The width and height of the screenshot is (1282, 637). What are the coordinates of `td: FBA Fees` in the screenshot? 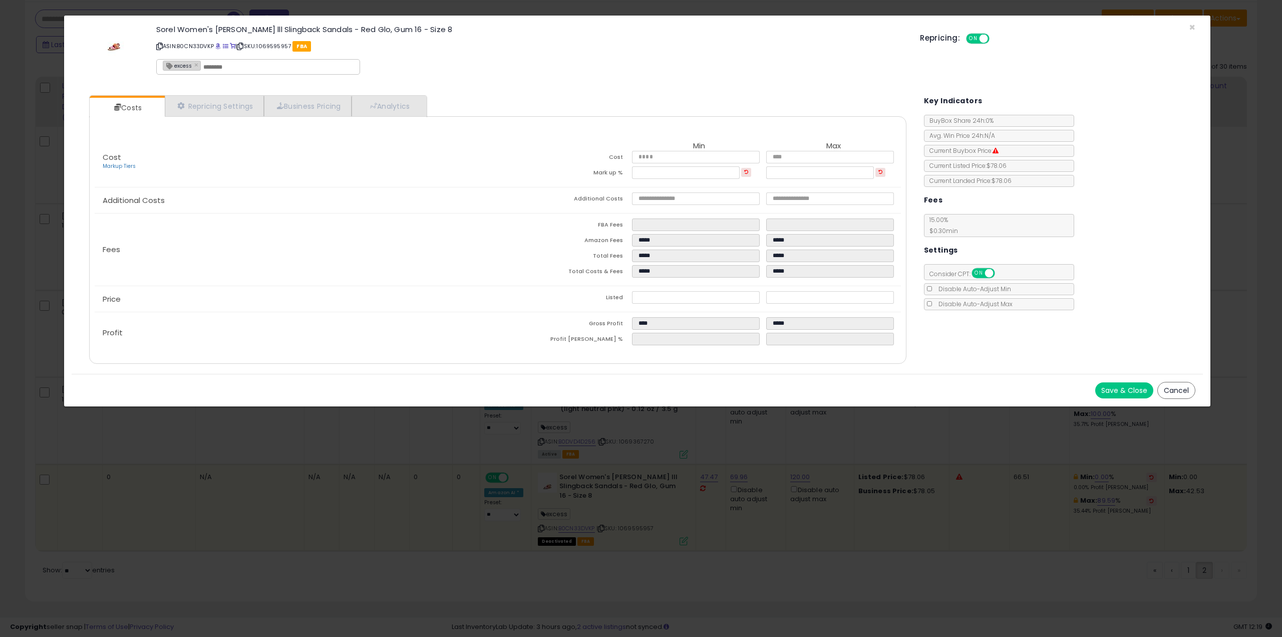 It's located at (565, 226).